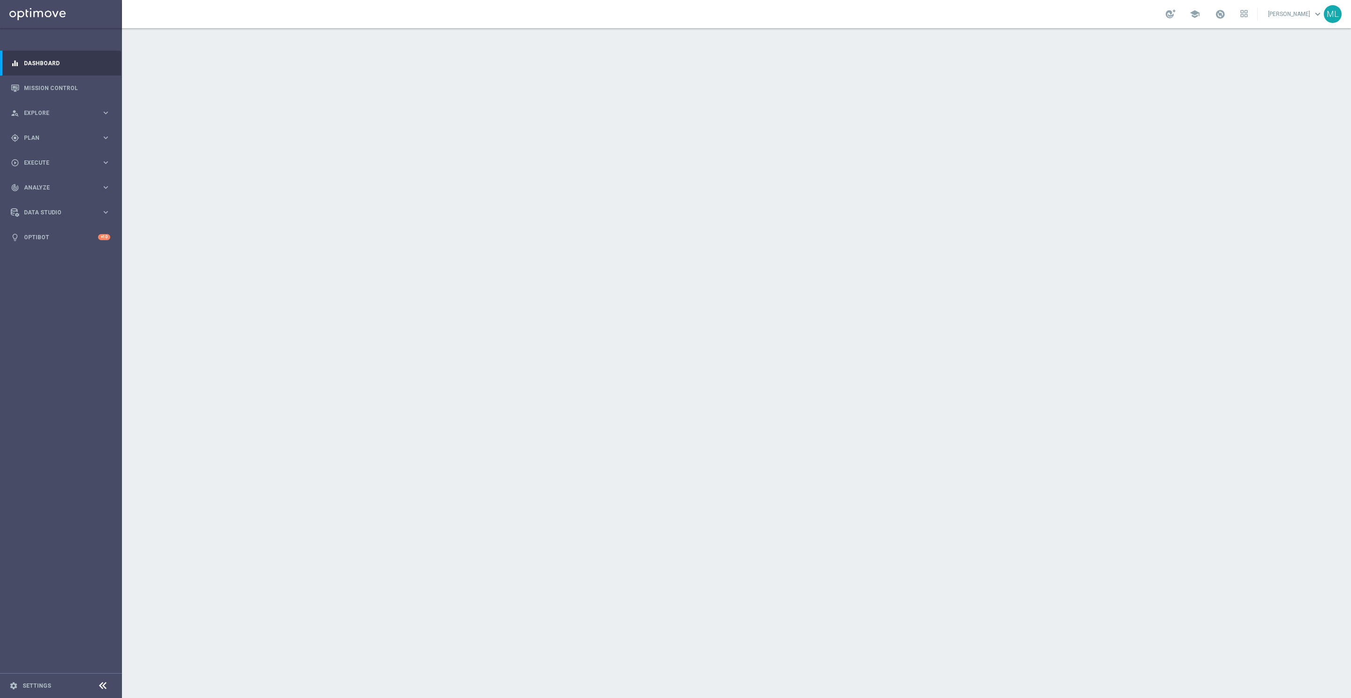  I want to click on div: person_search Explore keyboard_arrow_right, so click(61, 113).